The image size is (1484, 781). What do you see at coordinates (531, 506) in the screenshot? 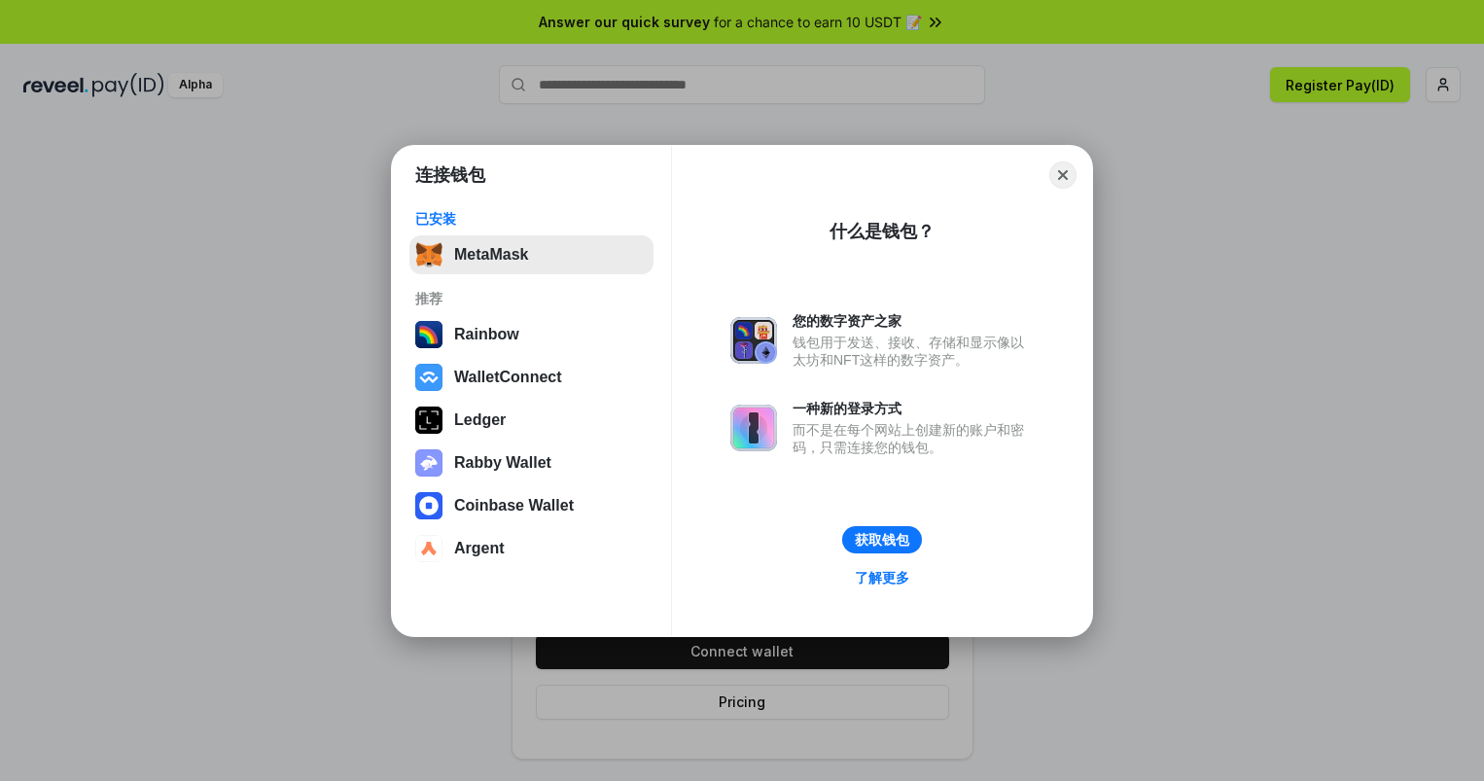
I see `button: Coinbase Wallet` at bounding box center [531, 506].